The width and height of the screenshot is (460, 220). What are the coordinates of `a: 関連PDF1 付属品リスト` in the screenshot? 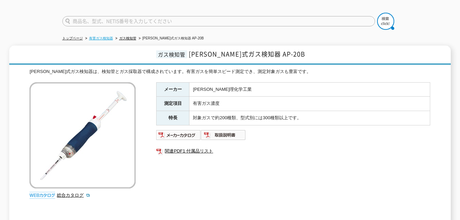 It's located at (293, 151).